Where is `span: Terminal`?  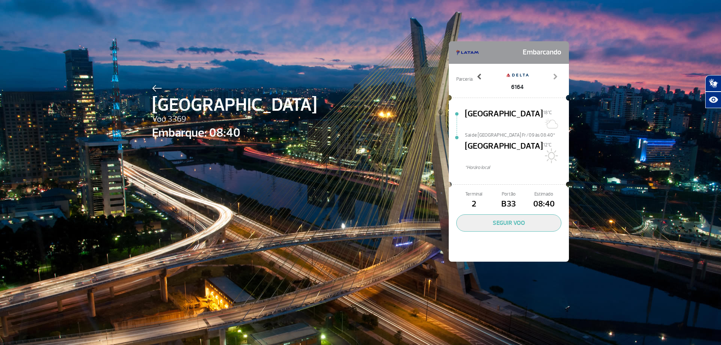
span: Terminal is located at coordinates (474, 194).